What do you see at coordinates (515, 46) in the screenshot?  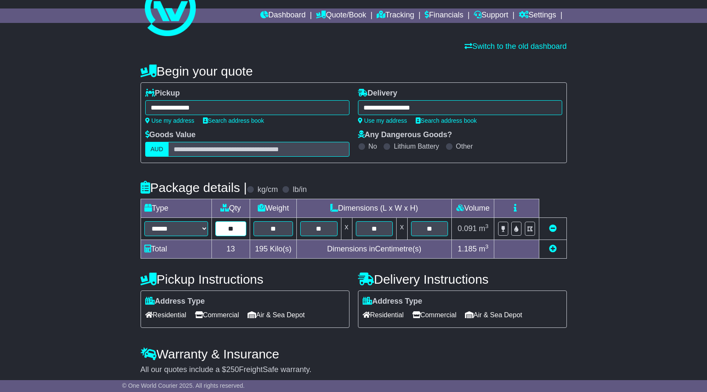 I see `a: Switch to the old dashboard` at bounding box center [515, 46].